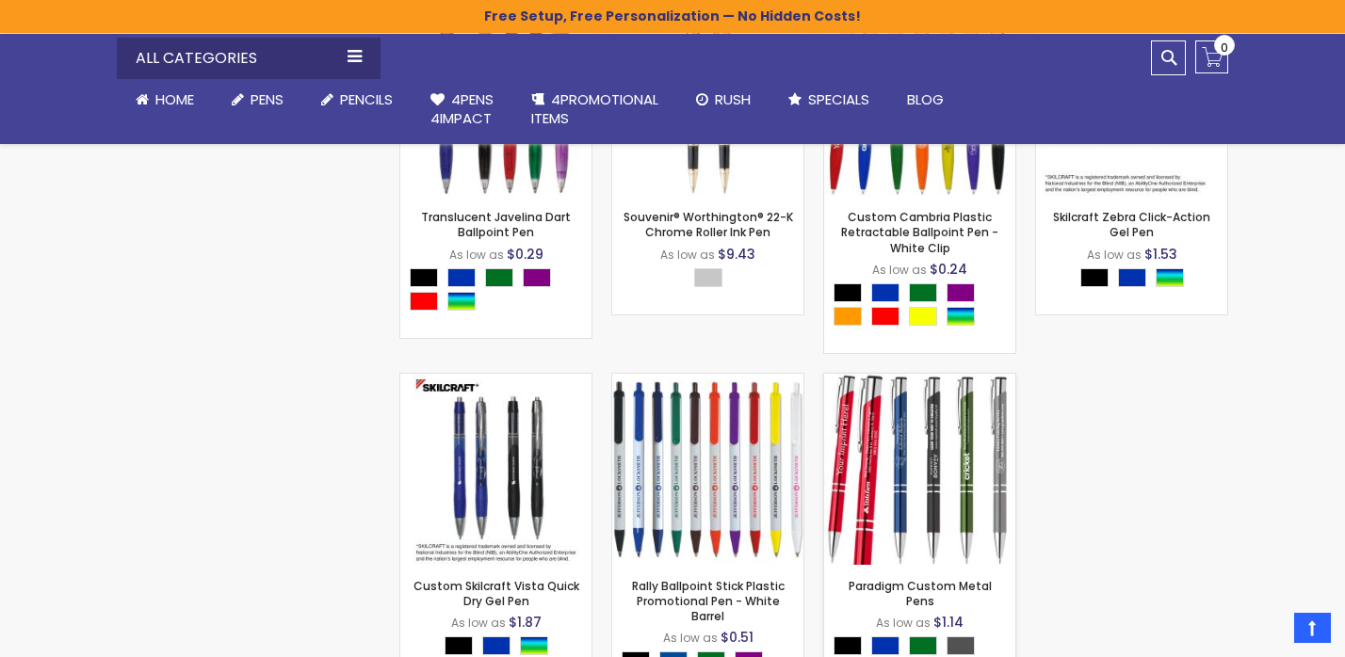  Describe the element at coordinates (923, 316) in the screenshot. I see `div: Yellow` at that location.